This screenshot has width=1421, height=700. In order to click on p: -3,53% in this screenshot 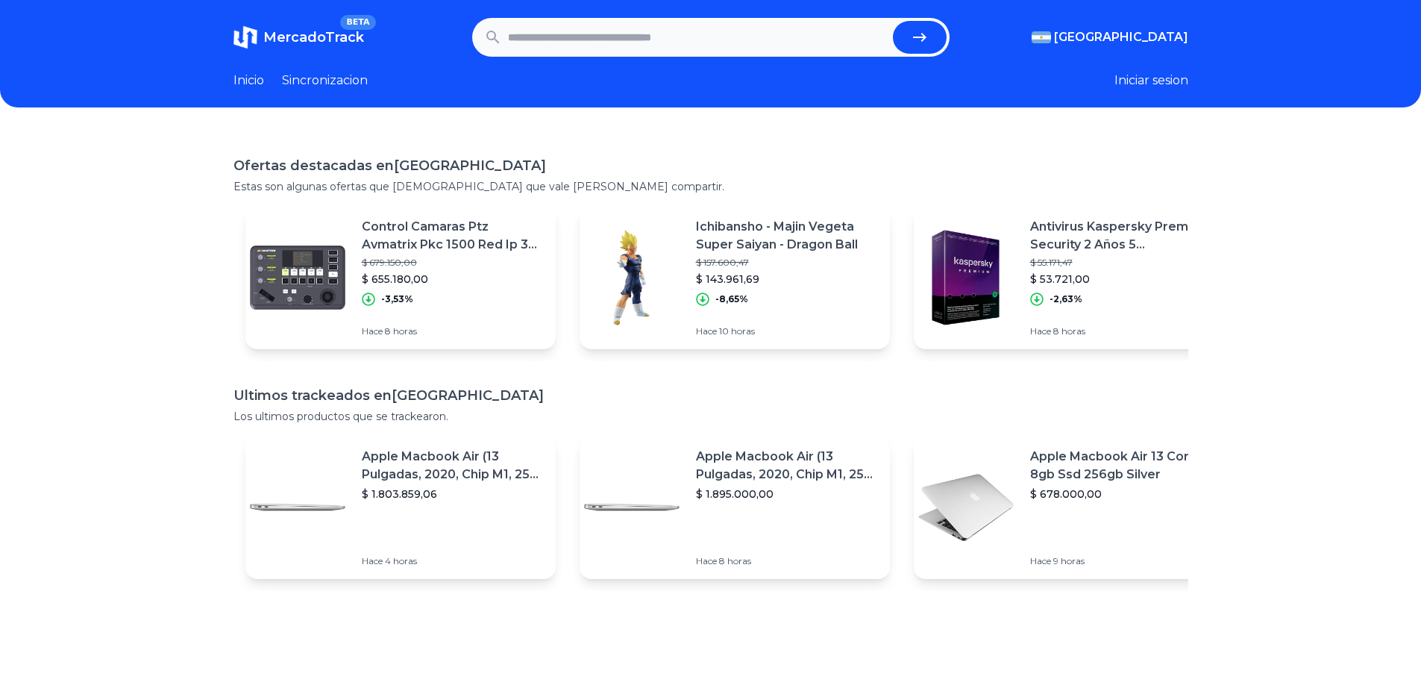, I will do `click(397, 299)`.